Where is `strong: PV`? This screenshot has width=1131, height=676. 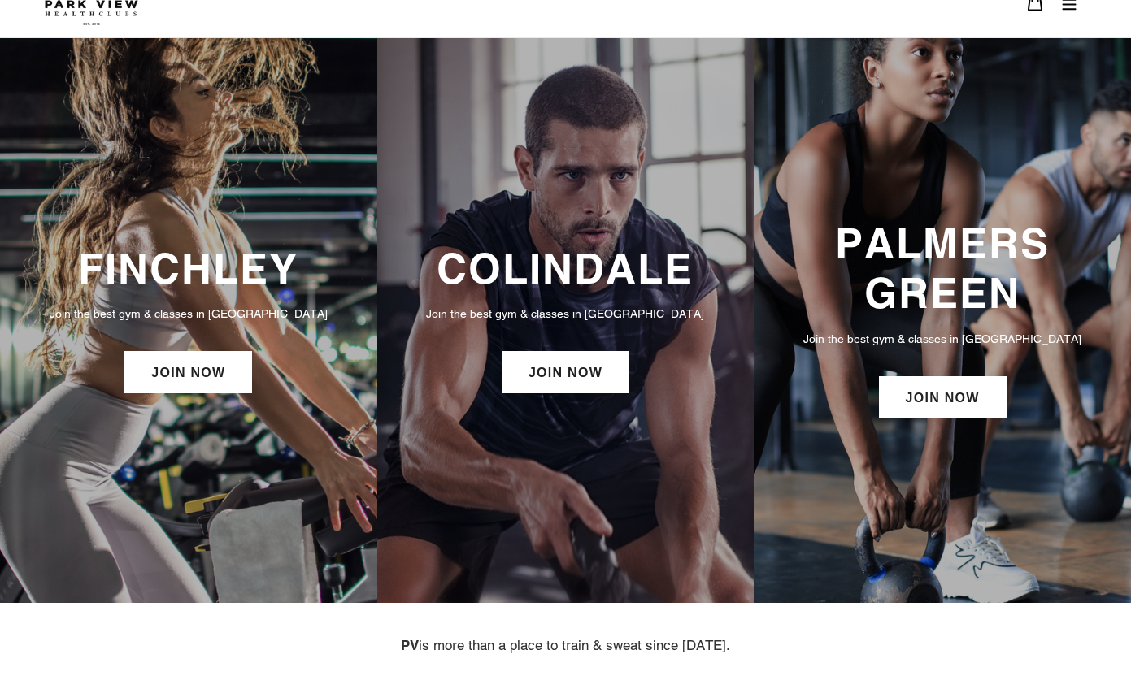 strong: PV is located at coordinates (410, 645).